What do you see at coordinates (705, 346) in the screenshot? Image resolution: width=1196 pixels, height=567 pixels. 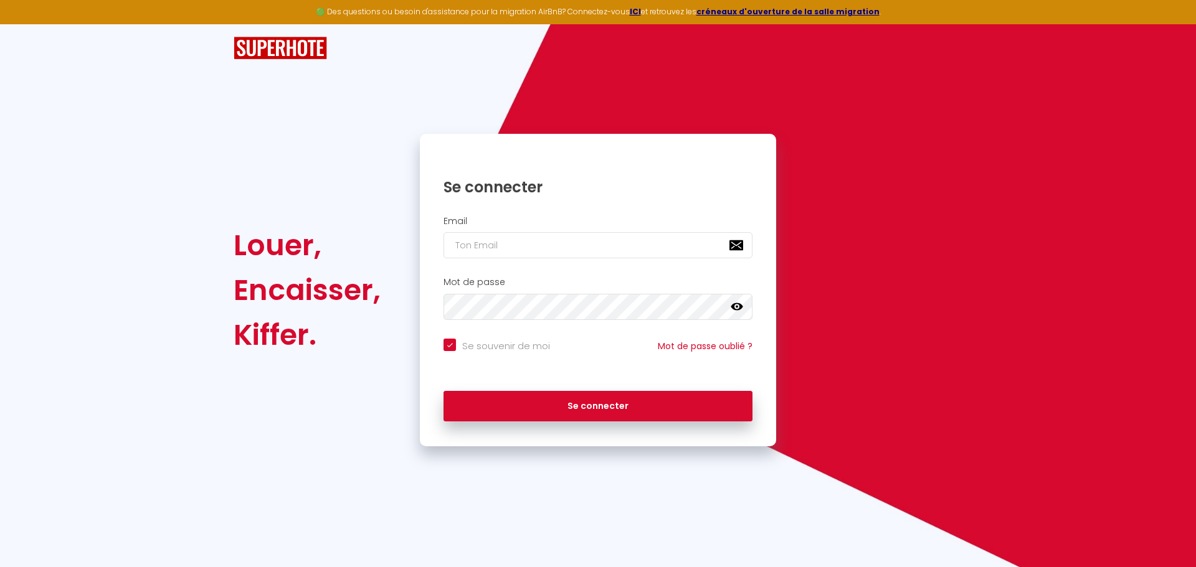 I see `a: Mot de passe oublié ?` at bounding box center [705, 346].